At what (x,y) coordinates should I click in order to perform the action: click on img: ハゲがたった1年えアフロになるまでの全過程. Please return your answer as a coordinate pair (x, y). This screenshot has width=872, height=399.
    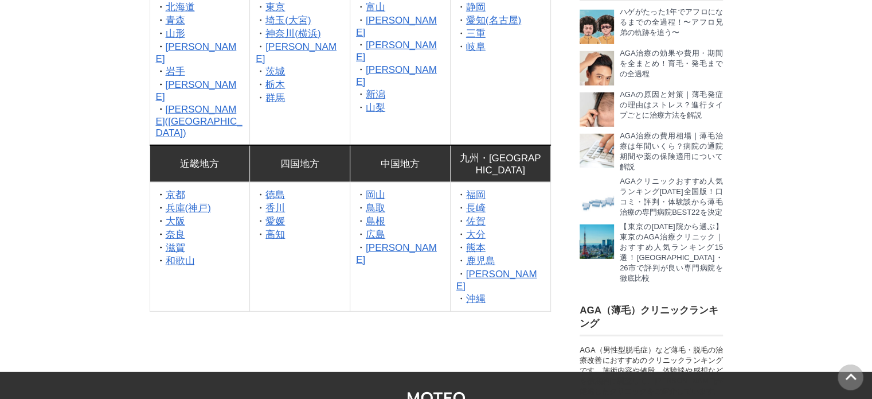
    Looking at the image, I should click on (597, 27).